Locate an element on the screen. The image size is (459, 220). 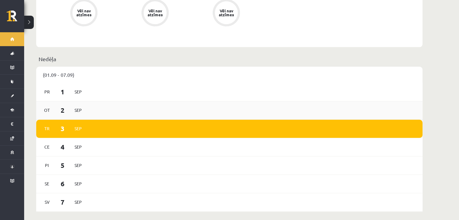
span: Pi is located at coordinates (47, 165).